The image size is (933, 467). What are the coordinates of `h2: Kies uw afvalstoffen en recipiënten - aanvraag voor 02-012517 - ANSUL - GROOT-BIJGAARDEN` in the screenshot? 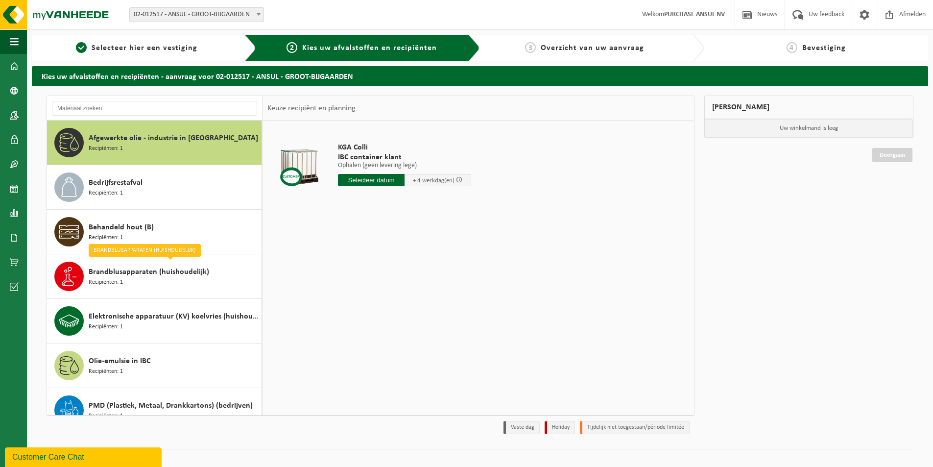 It's located at (480, 75).